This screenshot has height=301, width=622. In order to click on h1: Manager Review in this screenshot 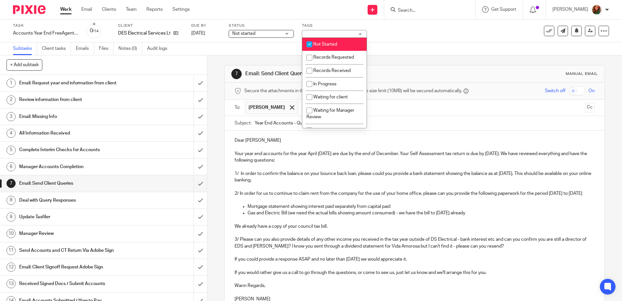, I will do `click(75, 233)`.